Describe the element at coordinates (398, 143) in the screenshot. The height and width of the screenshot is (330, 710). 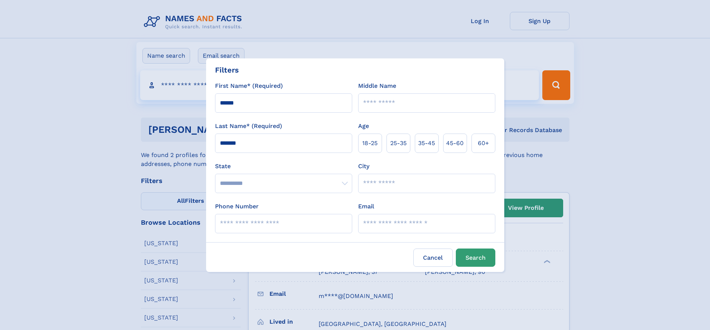
I see `span: 25‑35` at that location.